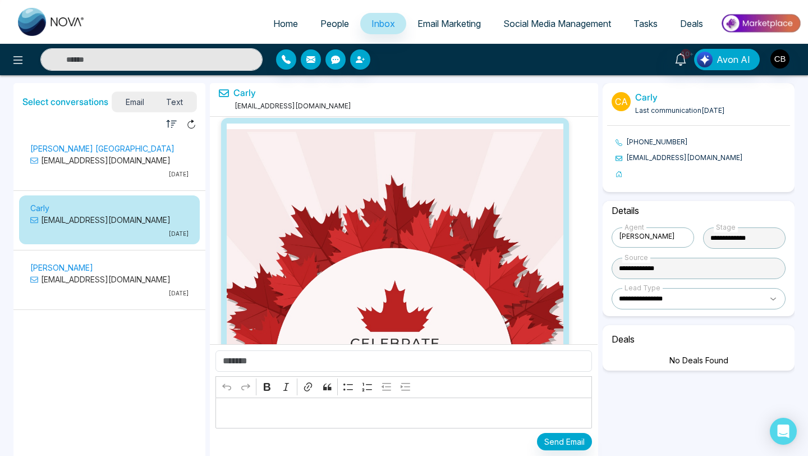 The image size is (808, 456). Describe the element at coordinates (383, 24) in the screenshot. I see `span: Inbox` at that location.